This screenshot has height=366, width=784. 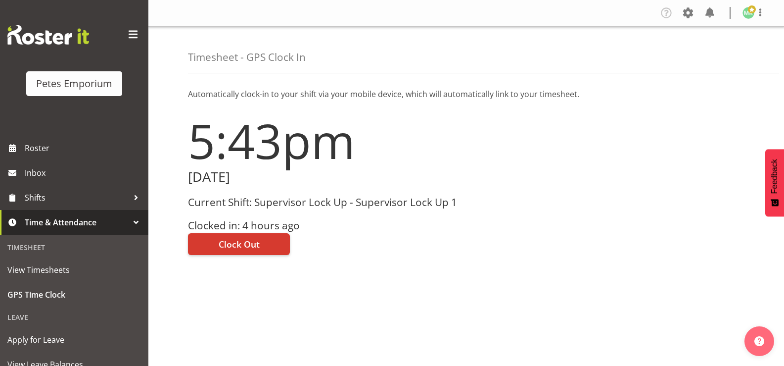 What do you see at coordinates (74, 294) in the screenshot?
I see `a: GPS Time Clock` at bounding box center [74, 294].